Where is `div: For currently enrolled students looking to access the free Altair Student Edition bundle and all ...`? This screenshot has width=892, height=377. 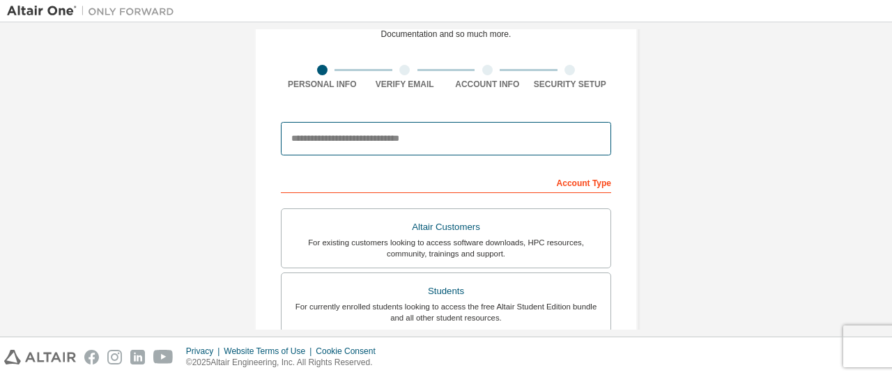 div: For currently enrolled students looking to access the free Altair Student Edition bundle and all ... is located at coordinates (446, 312).